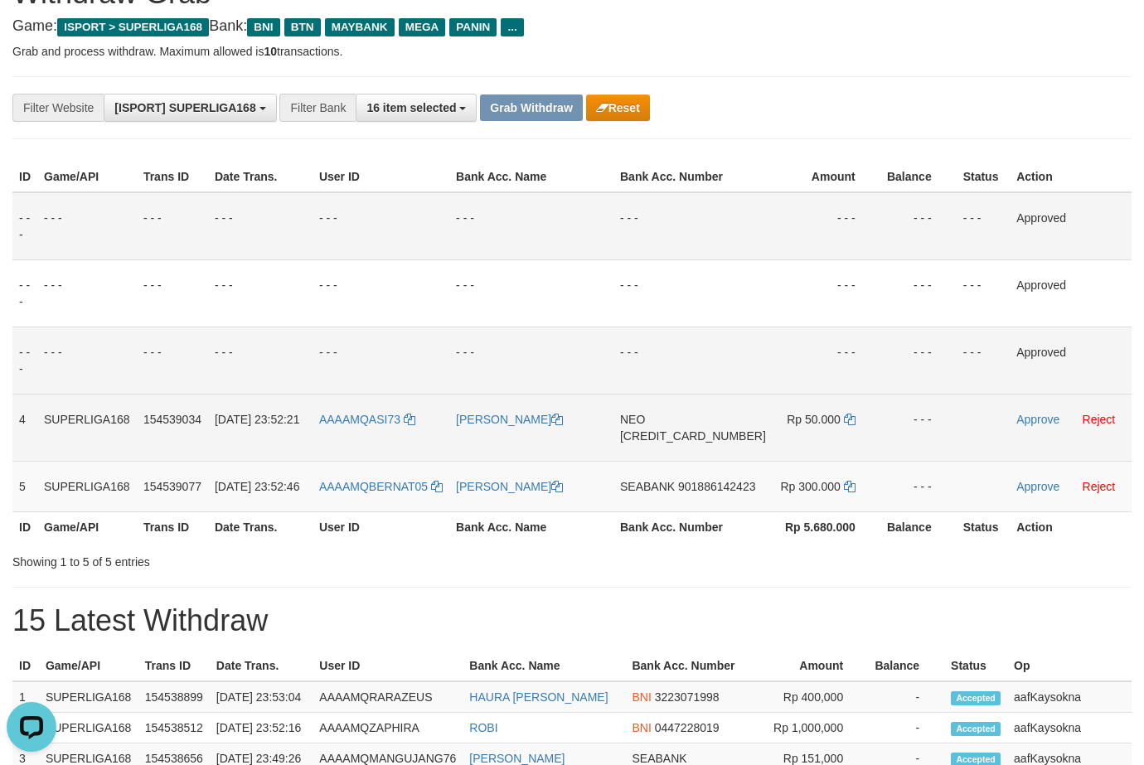 This screenshot has height=765, width=1144. I want to click on td: AAAAMQZAPHIRA, so click(387, 728).